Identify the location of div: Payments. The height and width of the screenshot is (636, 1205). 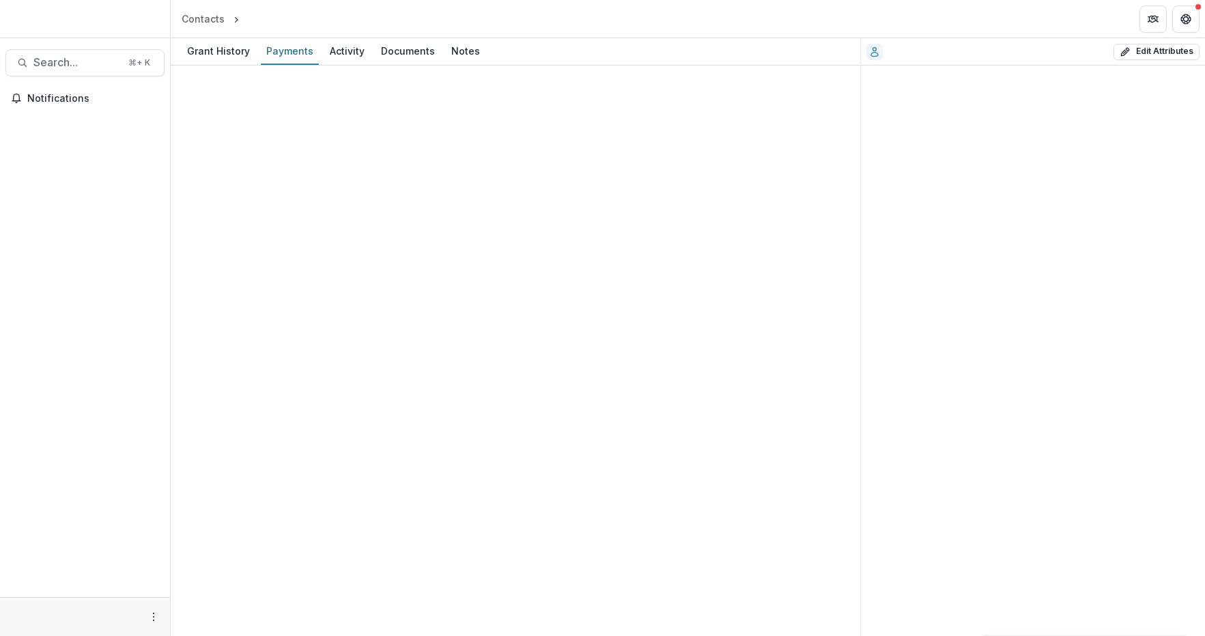
(289, 51).